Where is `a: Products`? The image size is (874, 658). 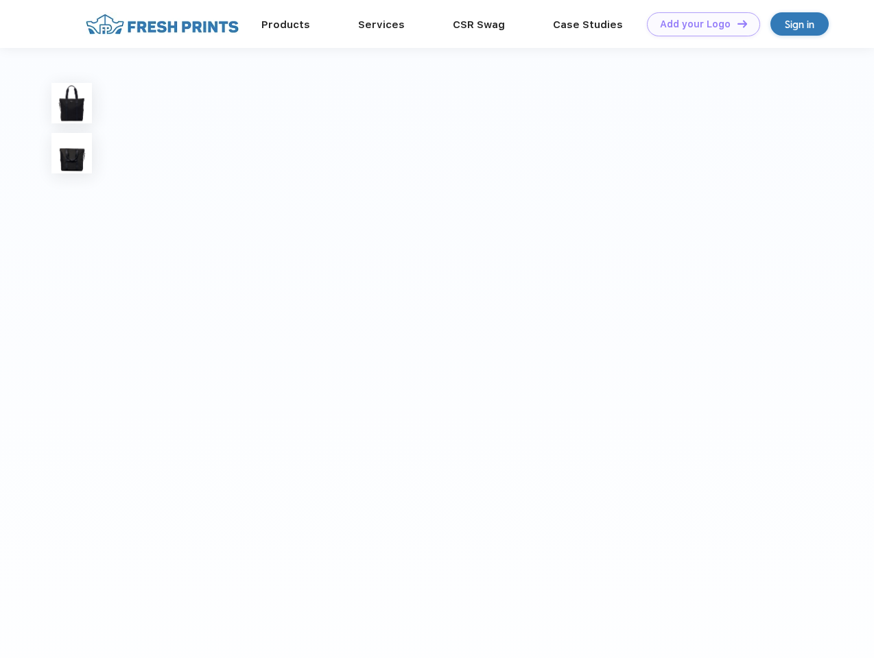
a: Products is located at coordinates (285, 25).